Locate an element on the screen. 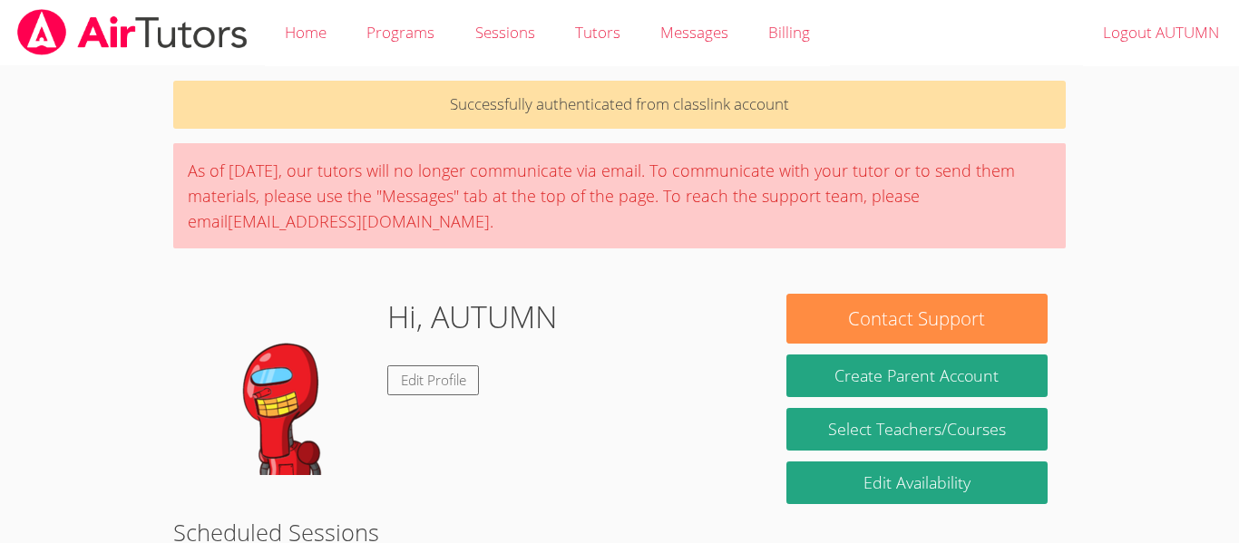 The image size is (1239, 543). p: Successfully authenticated from classlink account is located at coordinates (619, 104).